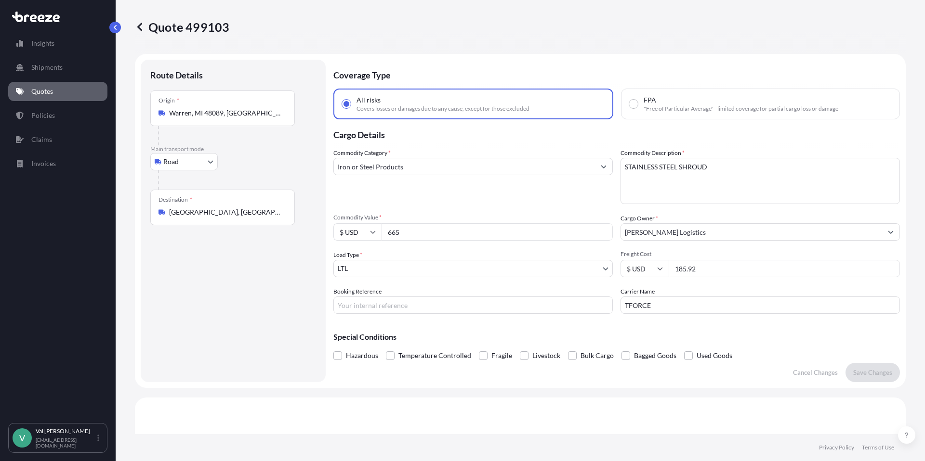 The height and width of the screenshot is (461, 925). Describe the element at coordinates (655, 356) in the screenshot. I see `span: Bagged Goods` at that location.